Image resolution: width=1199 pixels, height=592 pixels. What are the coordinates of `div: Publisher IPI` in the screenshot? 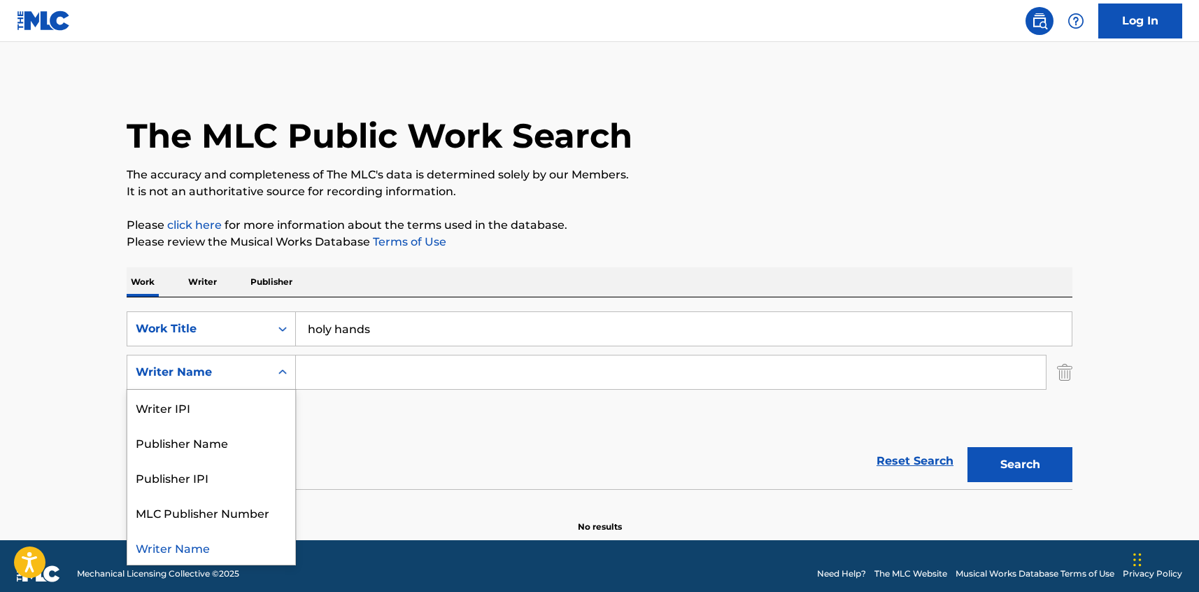 It's located at (211, 477).